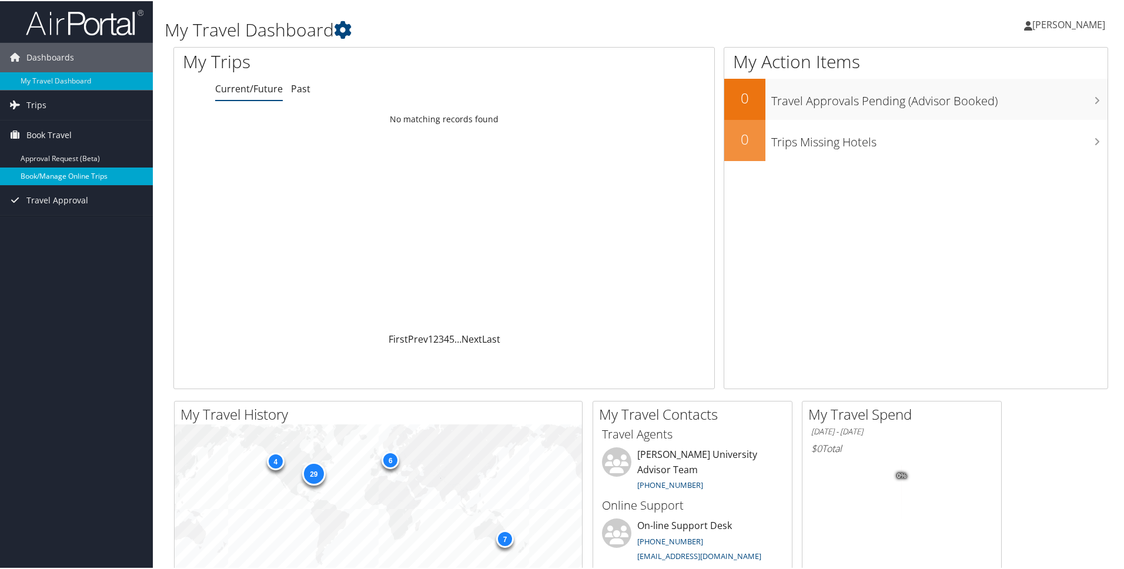 The width and height of the screenshot is (1124, 569). What do you see at coordinates (904, 413) in the screenshot?
I see `h2: My Travel Spend` at bounding box center [904, 413].